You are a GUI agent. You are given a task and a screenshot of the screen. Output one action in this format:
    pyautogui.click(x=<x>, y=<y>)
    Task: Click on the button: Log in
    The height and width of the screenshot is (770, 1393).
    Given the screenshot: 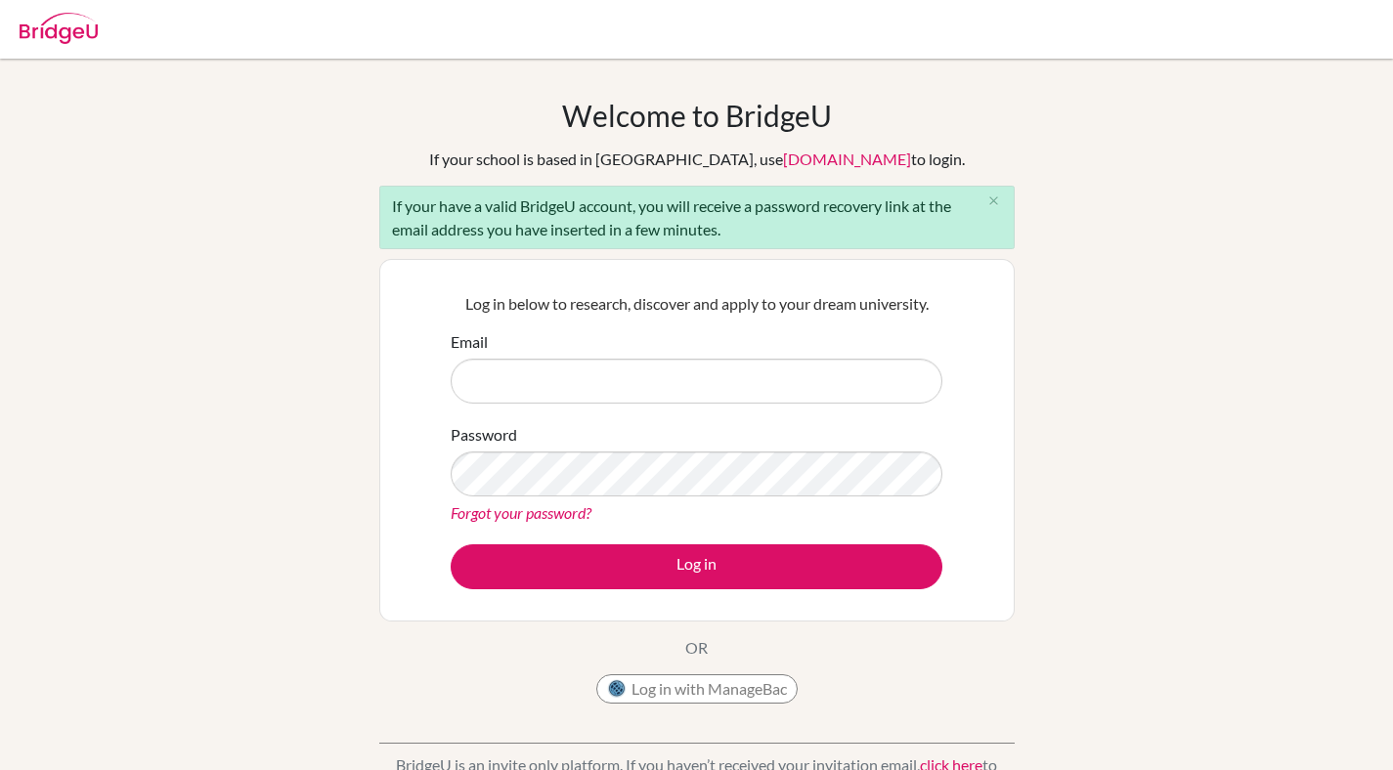 What is the action you would take?
    pyautogui.click(x=696, y=567)
    